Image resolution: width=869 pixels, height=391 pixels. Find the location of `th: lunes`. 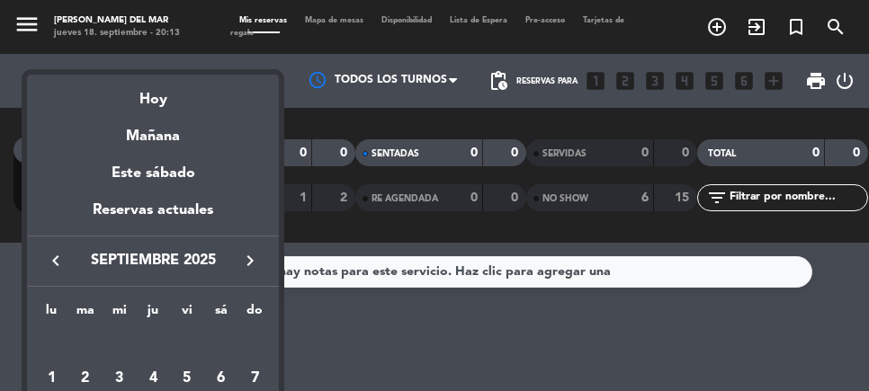

th: lunes is located at coordinates (51, 314).